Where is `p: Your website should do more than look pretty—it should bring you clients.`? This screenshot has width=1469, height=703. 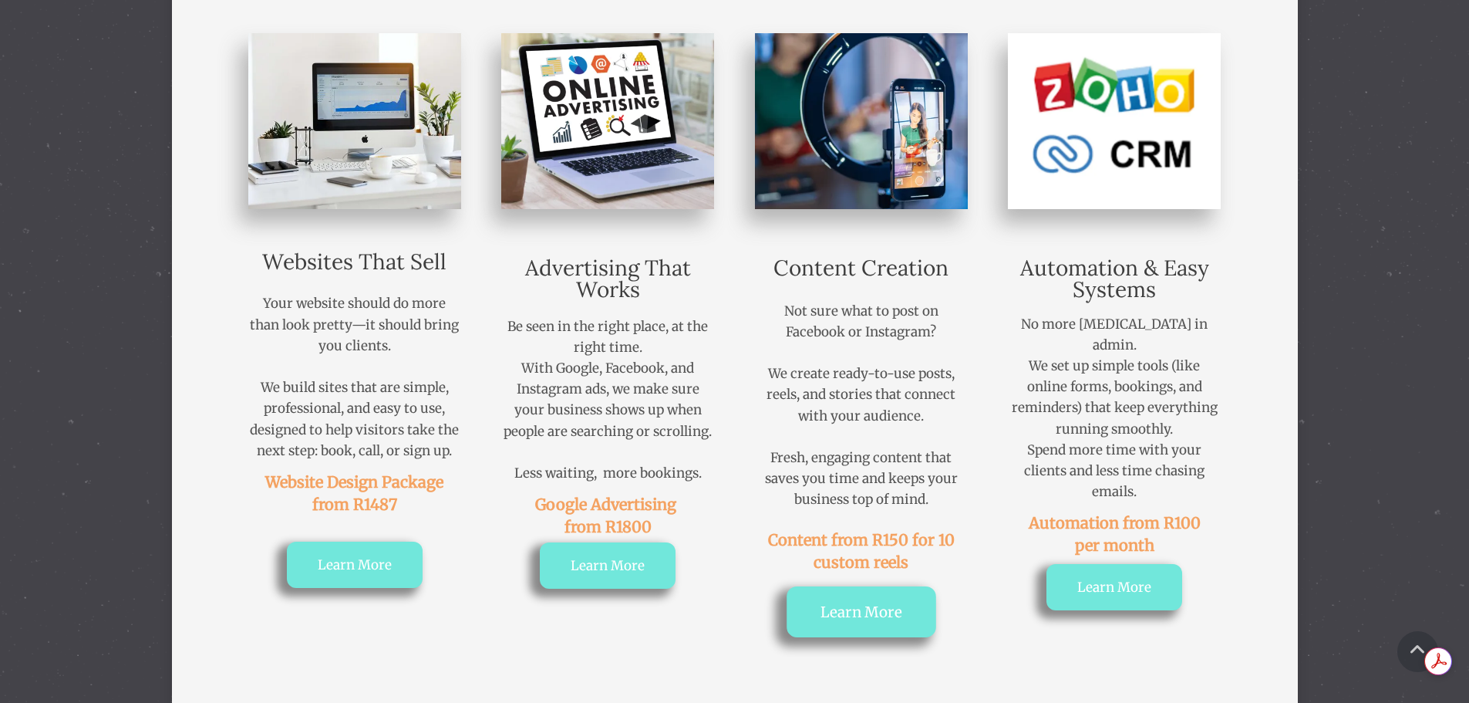
p: Your website should do more than look pretty—it should bring you clients. is located at coordinates (355, 325).